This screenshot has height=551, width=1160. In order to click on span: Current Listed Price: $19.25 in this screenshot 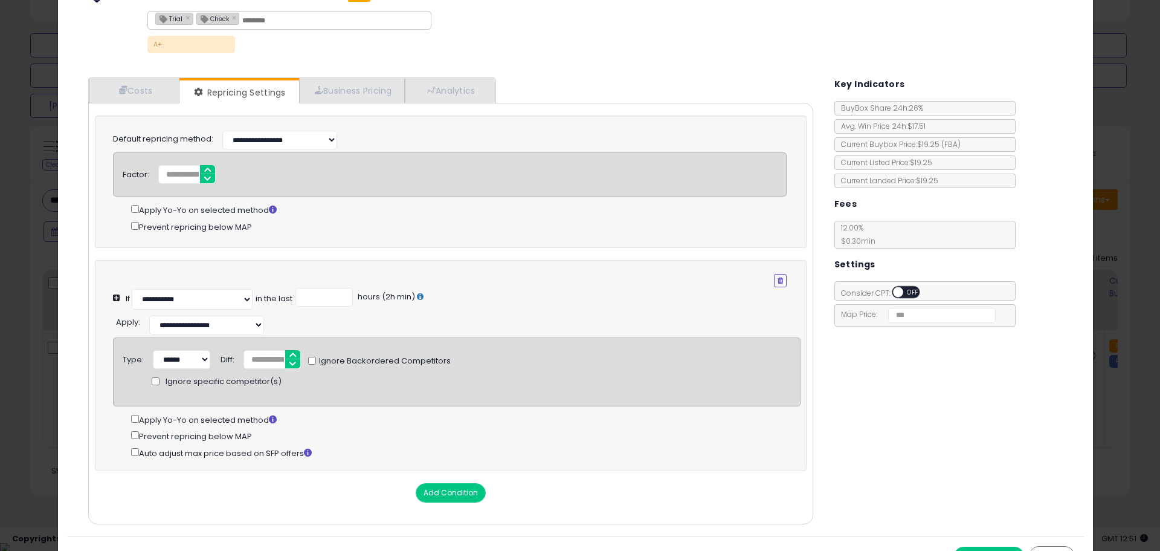, I will do `click(884, 162)`.